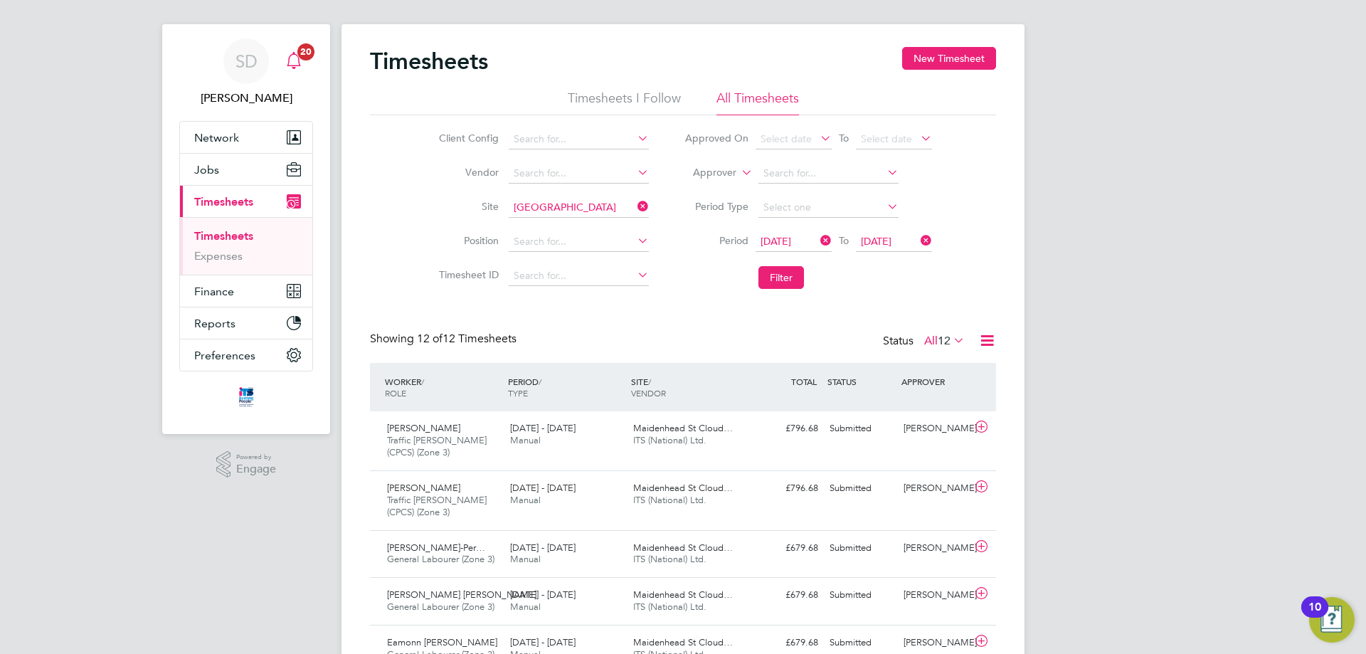  I want to click on h2: Timesheets, so click(429, 61).